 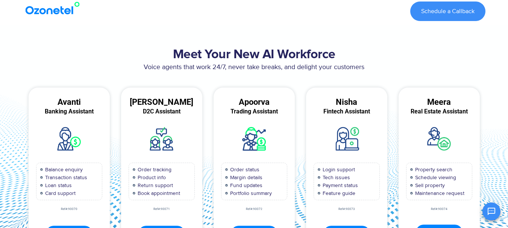 What do you see at coordinates (439, 193) in the screenshot?
I see `span: Maintenance request` at bounding box center [439, 193].